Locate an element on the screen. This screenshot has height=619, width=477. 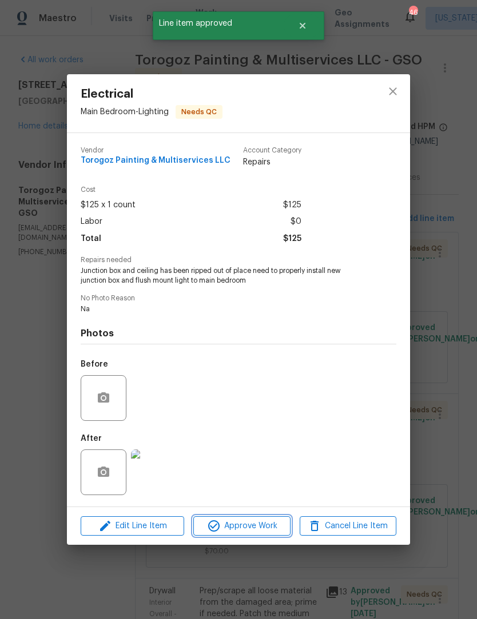
span: Repairs is located at coordinates (272, 162).